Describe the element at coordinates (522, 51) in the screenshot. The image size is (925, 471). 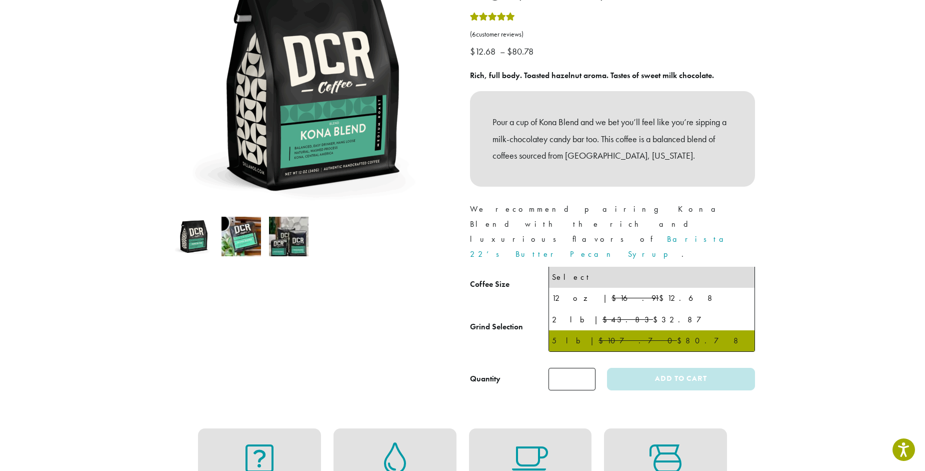
I see `bdi: 80.78` at that location.